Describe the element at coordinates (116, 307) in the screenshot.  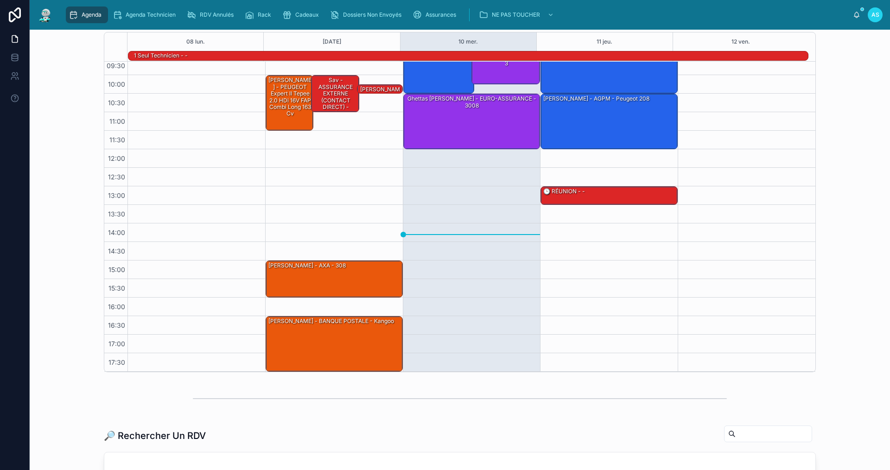
I see `span: 16:00` at that location.